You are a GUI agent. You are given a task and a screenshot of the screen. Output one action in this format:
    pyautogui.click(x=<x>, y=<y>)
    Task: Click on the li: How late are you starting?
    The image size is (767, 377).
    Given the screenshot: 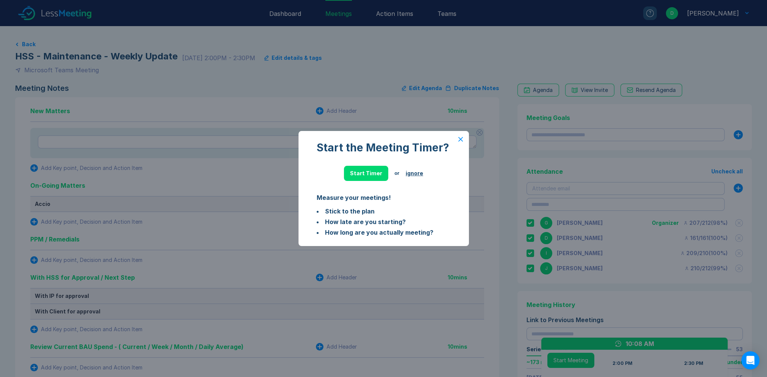 What is the action you would take?
    pyautogui.click(x=384, y=222)
    